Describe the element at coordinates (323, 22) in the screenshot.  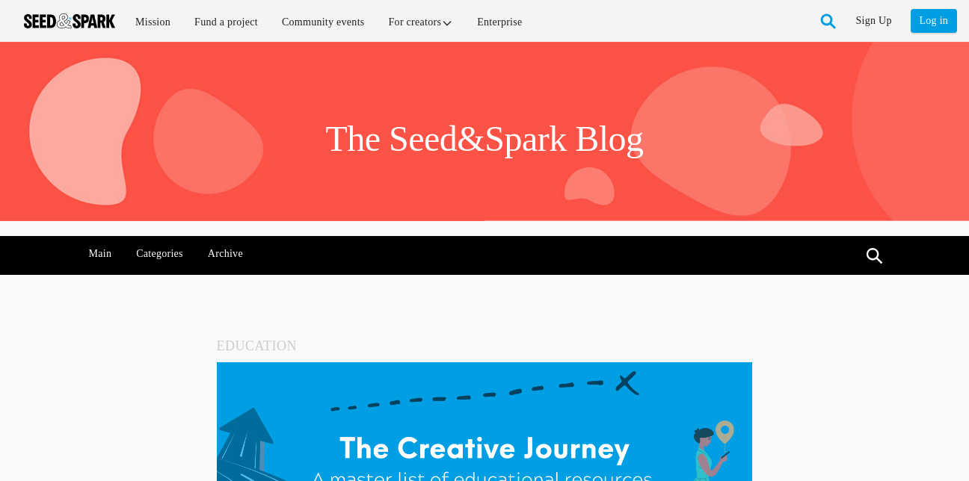
I see `a: Community events` at that location.